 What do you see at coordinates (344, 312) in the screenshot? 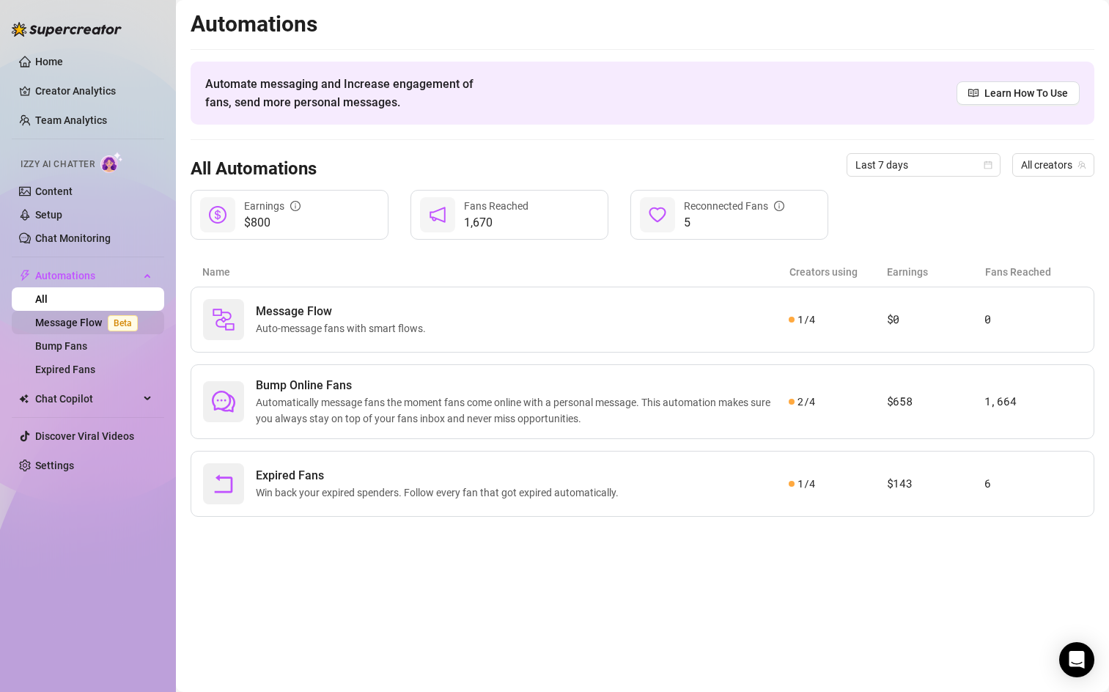
I see `span: Message Flow` at bounding box center [344, 312].